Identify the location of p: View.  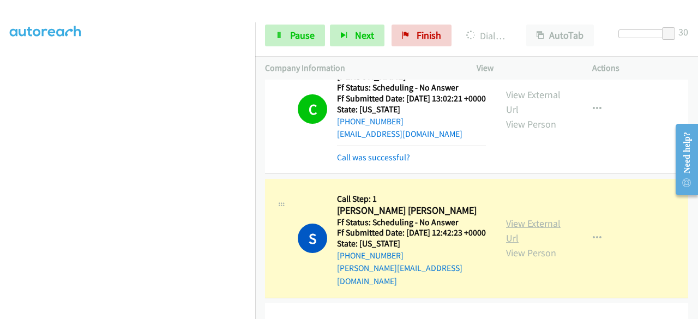
(525, 68).